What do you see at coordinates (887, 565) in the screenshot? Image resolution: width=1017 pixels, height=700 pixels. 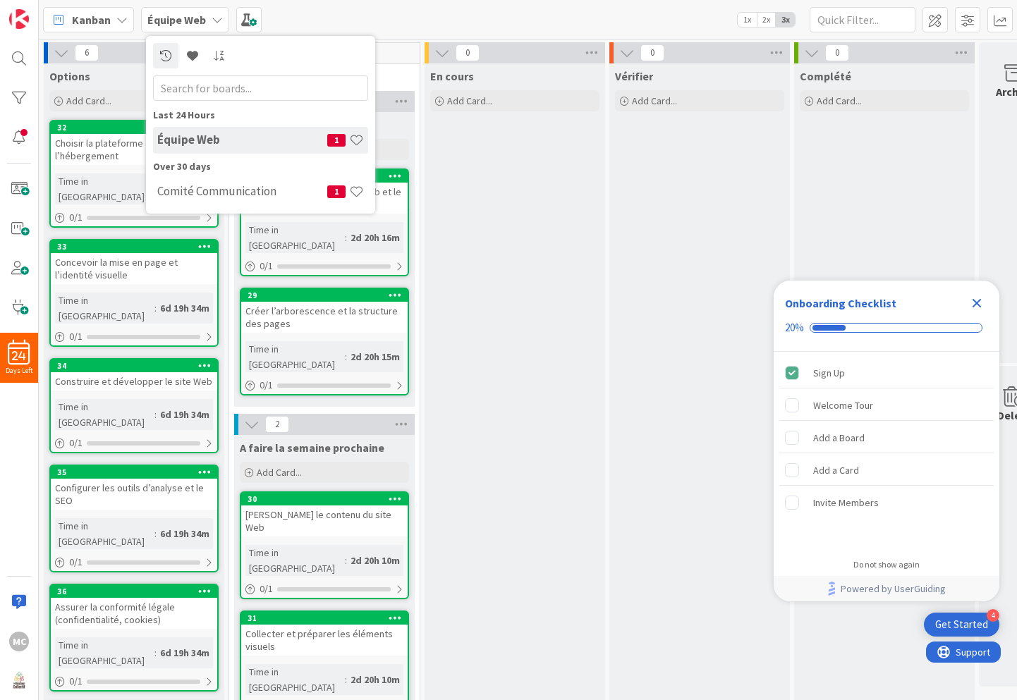 I see `div: Do not show again` at bounding box center [887, 565].